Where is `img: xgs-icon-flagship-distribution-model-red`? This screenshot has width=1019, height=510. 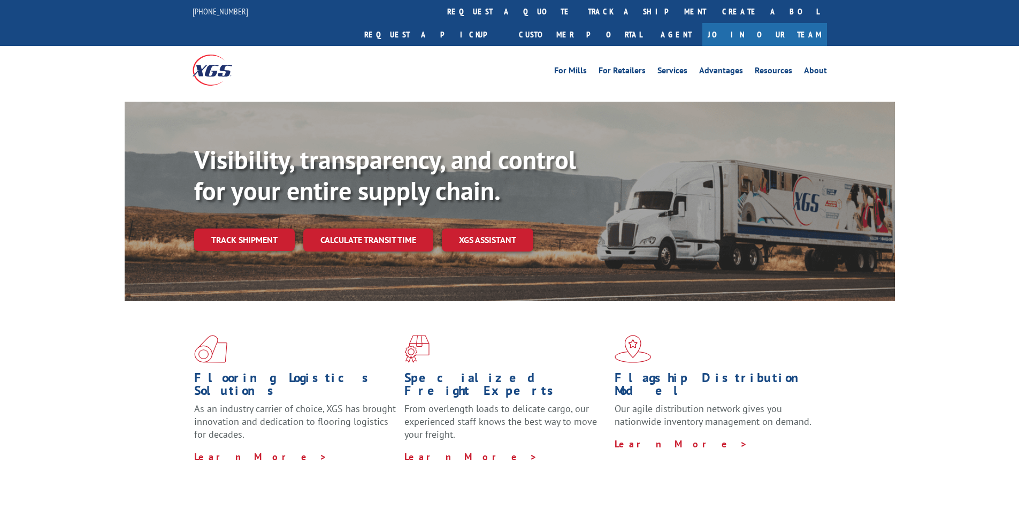 img: xgs-icon-flagship-distribution-model-red is located at coordinates (633, 349).